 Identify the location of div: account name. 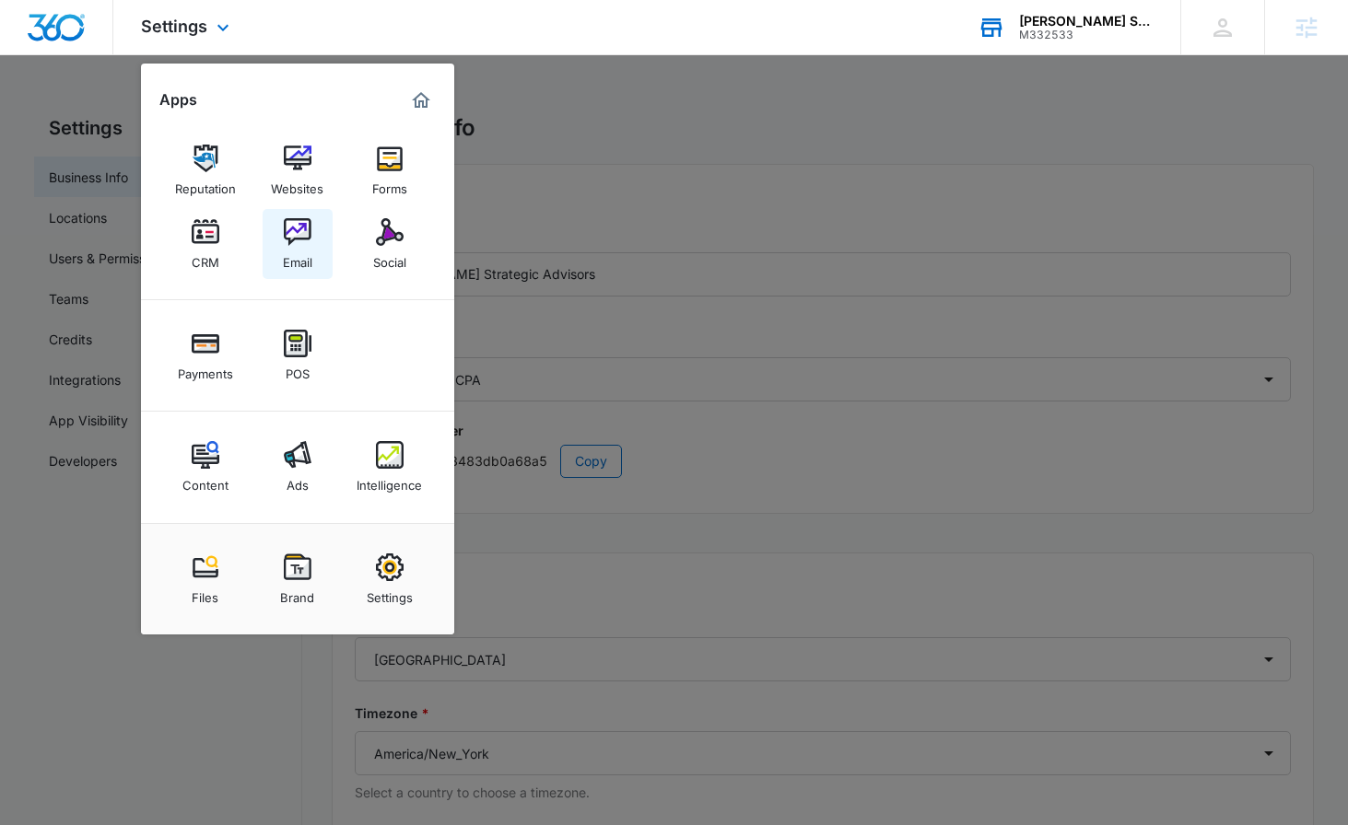
(1086, 21).